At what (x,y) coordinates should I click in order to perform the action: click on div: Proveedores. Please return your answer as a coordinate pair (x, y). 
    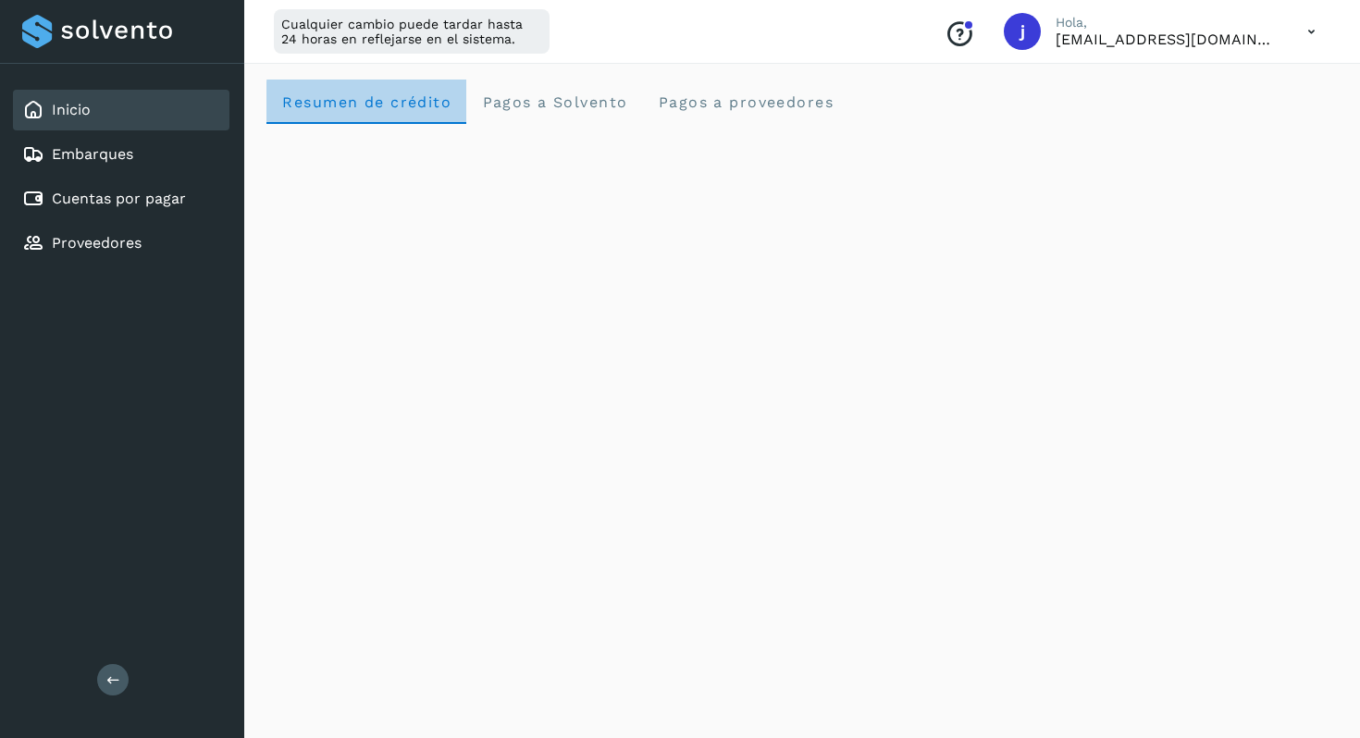
    Looking at the image, I should click on (121, 243).